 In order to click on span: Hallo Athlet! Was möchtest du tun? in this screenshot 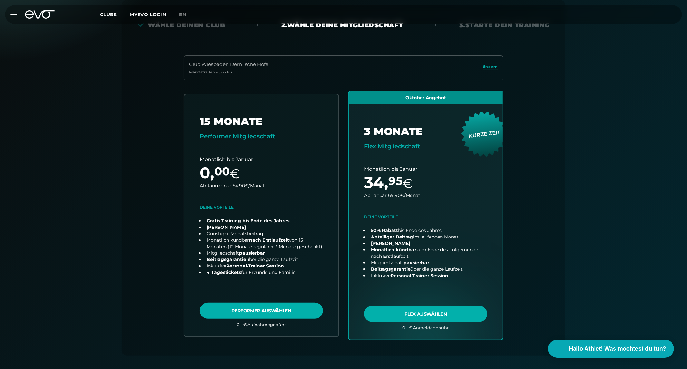, I will do `click(617, 349)`.